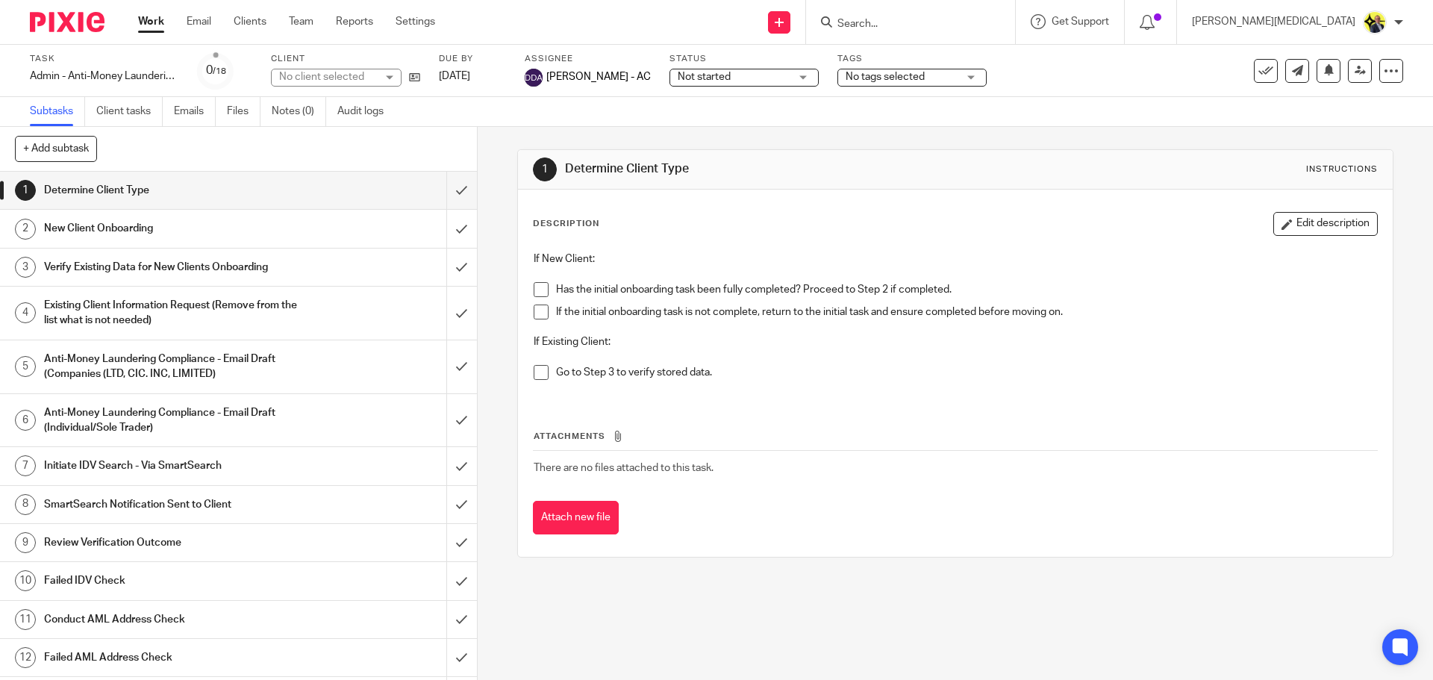 This screenshot has height=680, width=1433. Describe the element at coordinates (57, 111) in the screenshot. I see `a: Subtasks` at that location.